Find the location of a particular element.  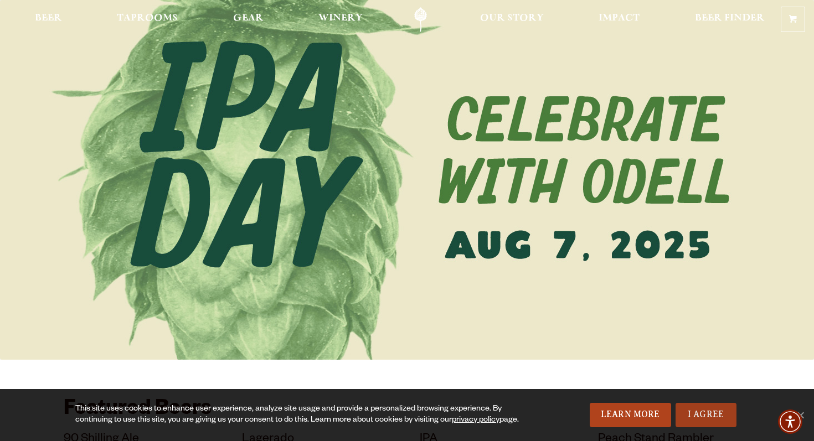

span: Beer is located at coordinates (48, 18).